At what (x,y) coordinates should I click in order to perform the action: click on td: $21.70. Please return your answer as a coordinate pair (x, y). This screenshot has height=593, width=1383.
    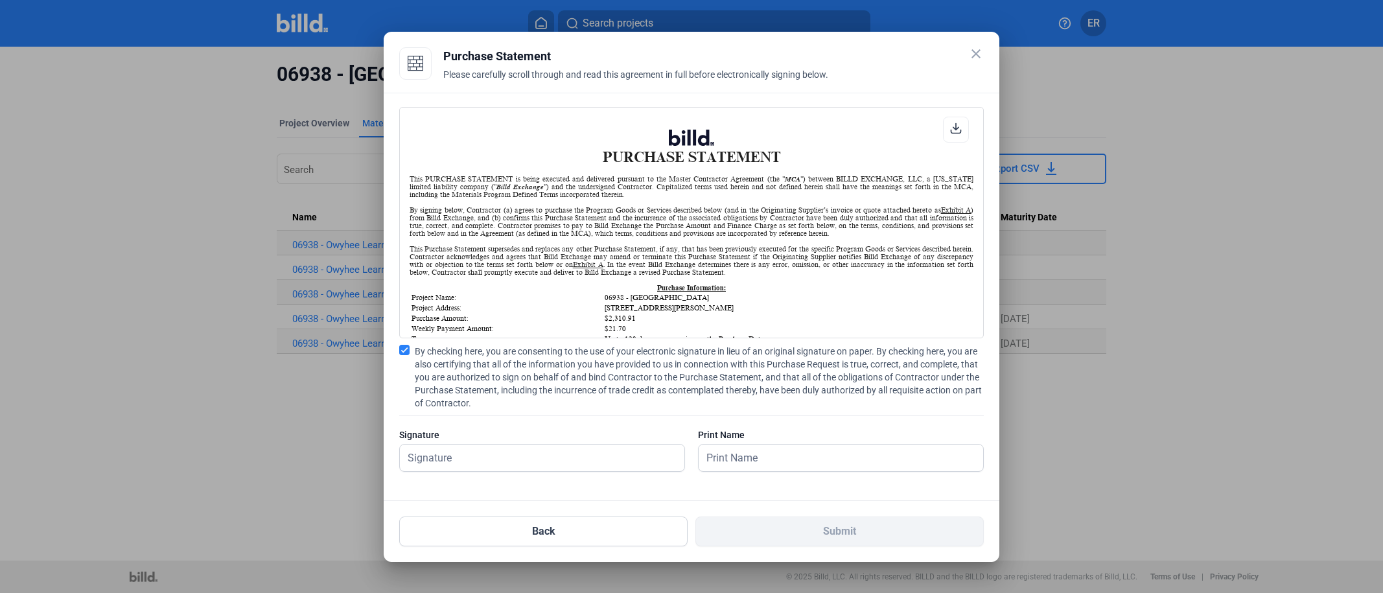
    Looking at the image, I should click on (788, 328).